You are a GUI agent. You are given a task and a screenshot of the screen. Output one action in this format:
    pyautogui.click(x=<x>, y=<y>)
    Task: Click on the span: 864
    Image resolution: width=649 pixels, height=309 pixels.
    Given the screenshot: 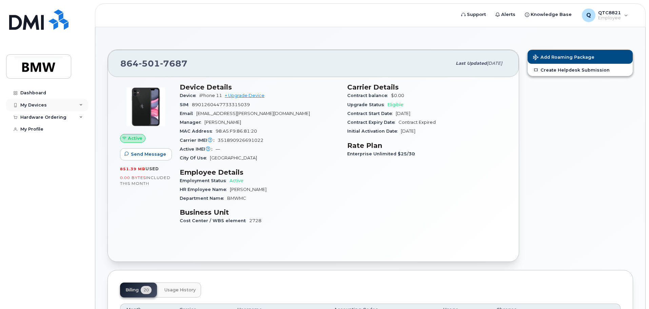 What is the action you would take?
    pyautogui.click(x=154, y=63)
    